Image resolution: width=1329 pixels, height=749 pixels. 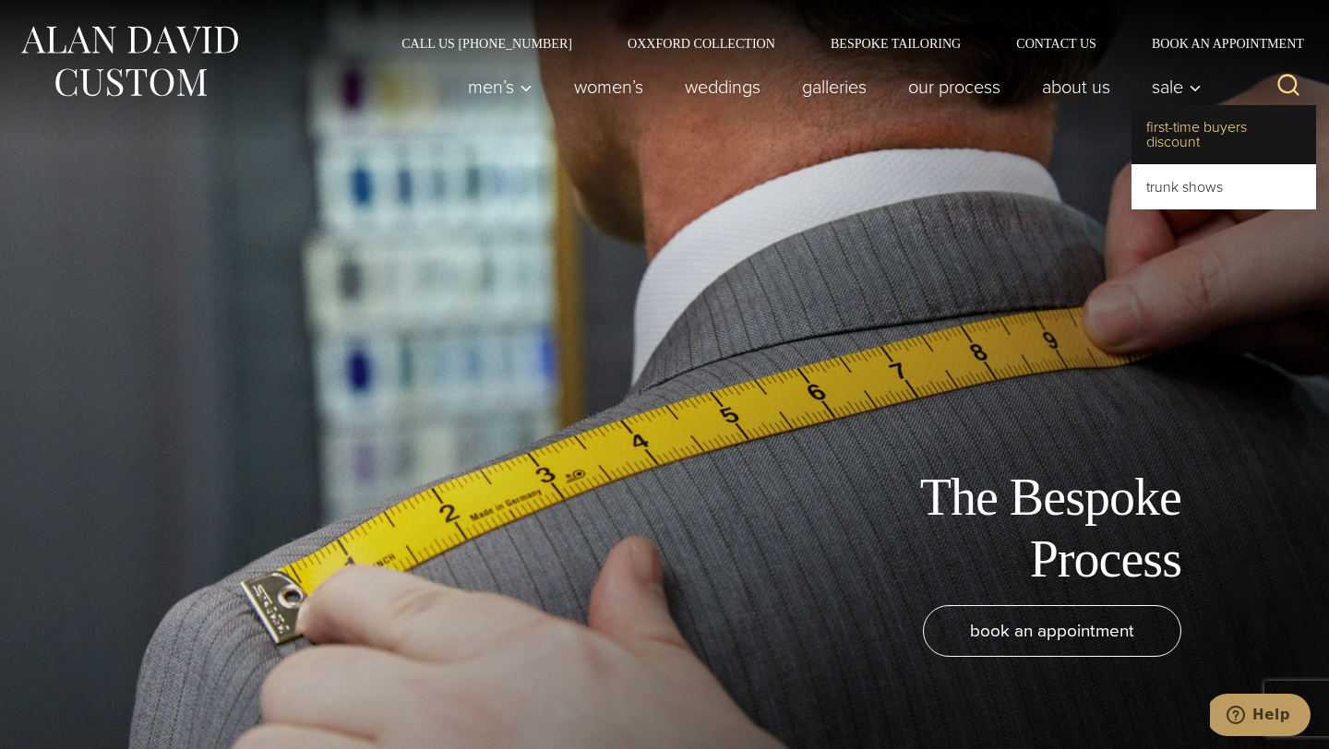 I want to click on a: First-Time Buyers Discount, so click(x=1223, y=135).